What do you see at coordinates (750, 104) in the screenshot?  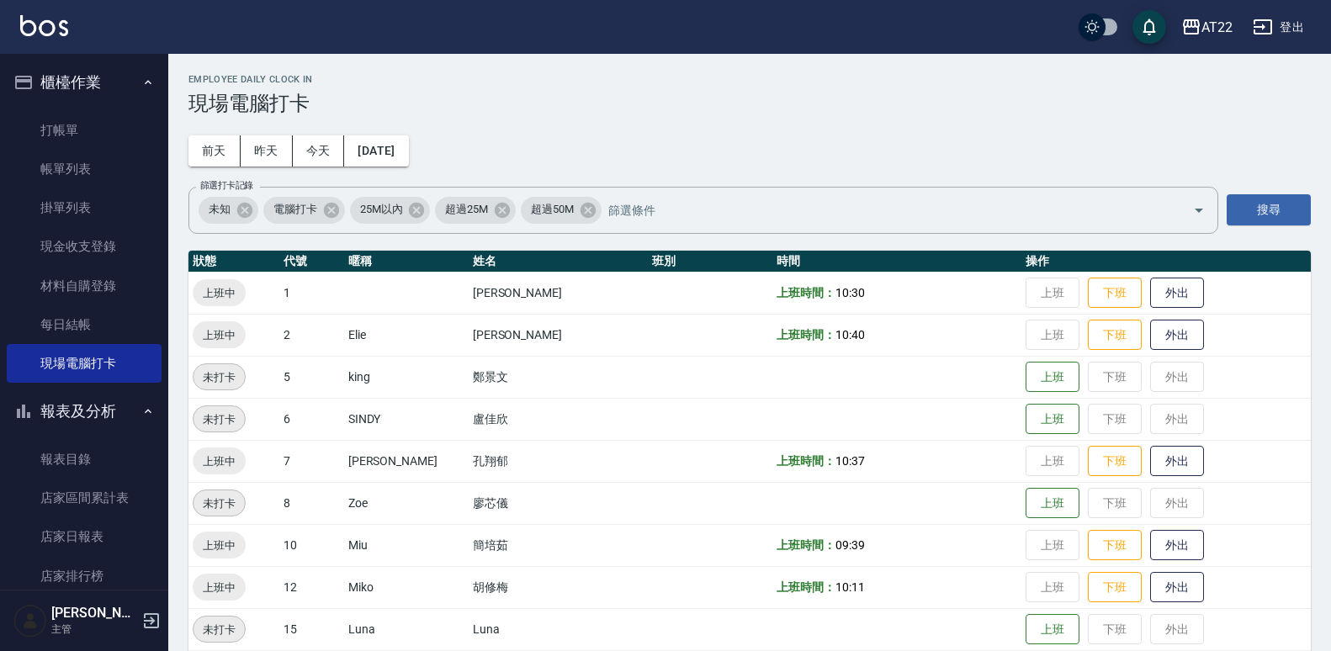 I see `h3: 現場電腦打卡` at bounding box center [750, 104].